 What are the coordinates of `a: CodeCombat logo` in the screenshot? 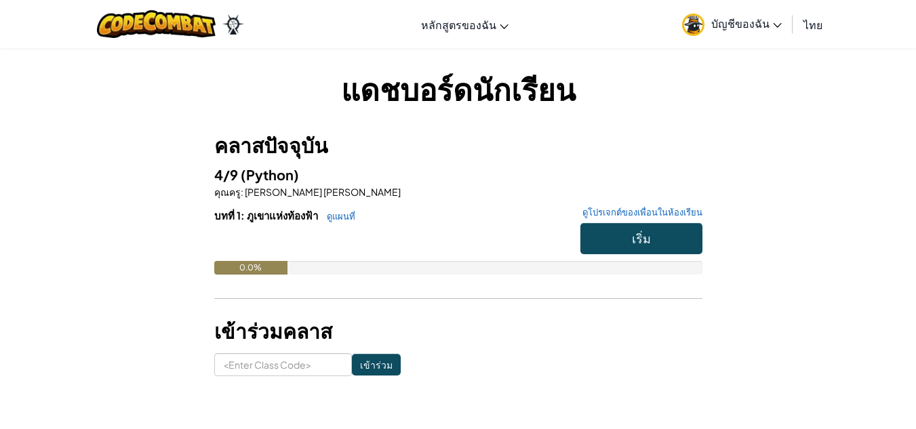 It's located at (156, 24).